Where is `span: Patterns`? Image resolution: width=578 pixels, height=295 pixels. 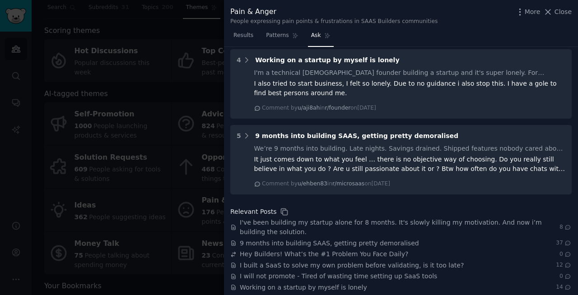
span: Patterns is located at coordinates (277, 36).